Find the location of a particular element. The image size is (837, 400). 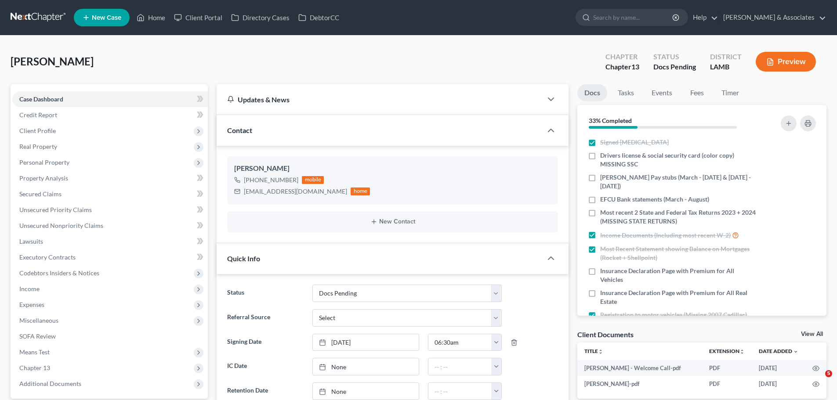

a: Unsecured Priority Claims is located at coordinates (110, 210).